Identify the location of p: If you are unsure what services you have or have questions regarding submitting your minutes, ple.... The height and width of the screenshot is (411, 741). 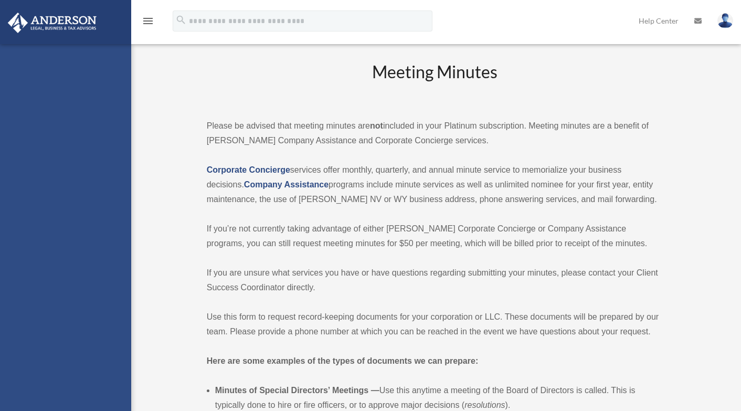
(435, 280).